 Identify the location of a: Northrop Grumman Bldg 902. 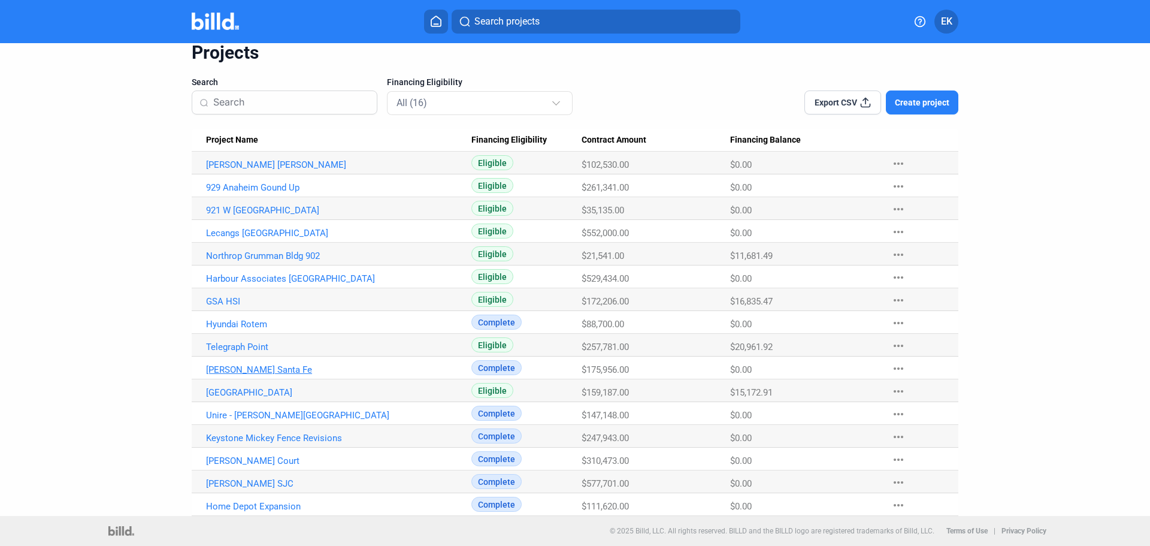
(338, 256).